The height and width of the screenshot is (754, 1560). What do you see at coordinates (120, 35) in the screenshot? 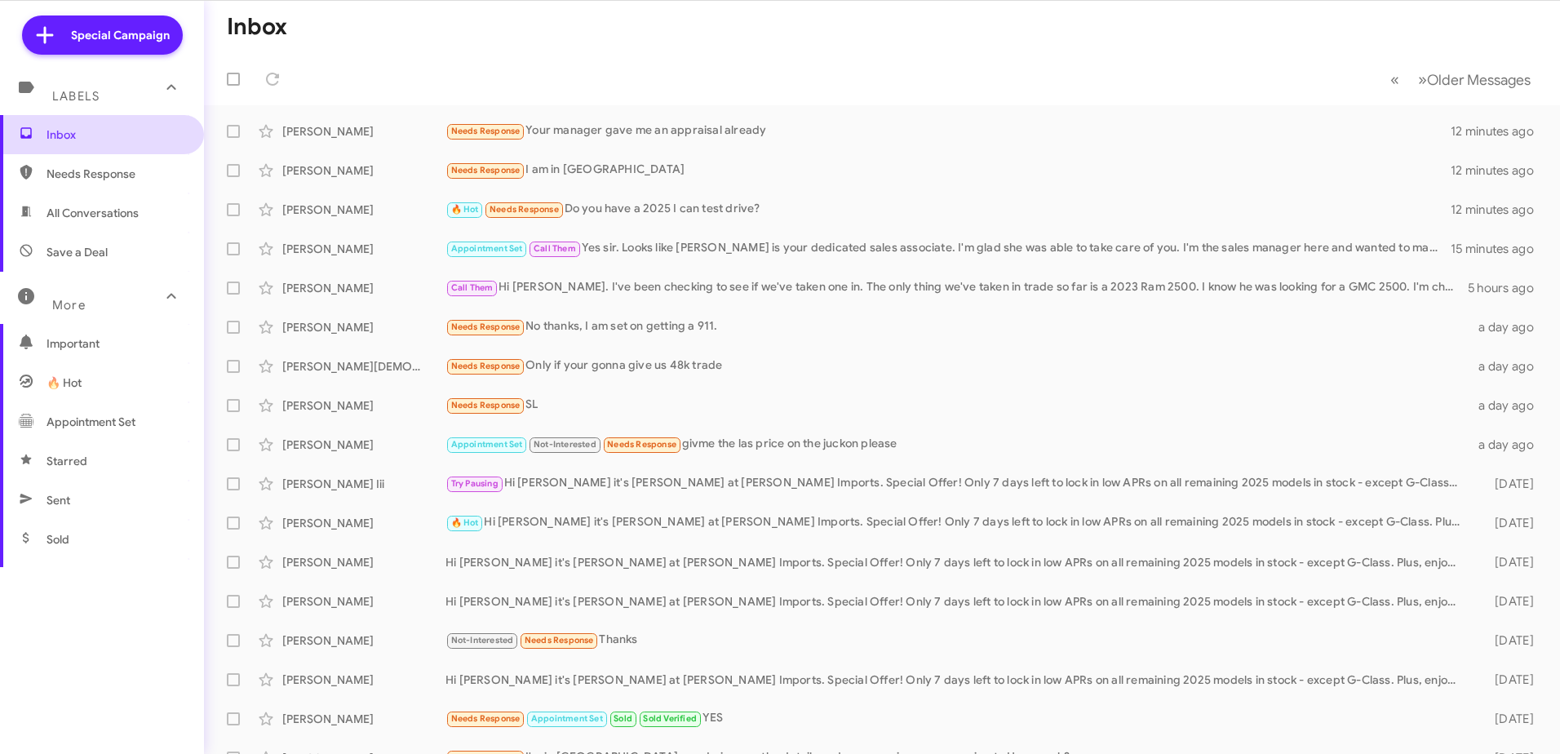
I see `span: Special Campaign` at bounding box center [120, 35].